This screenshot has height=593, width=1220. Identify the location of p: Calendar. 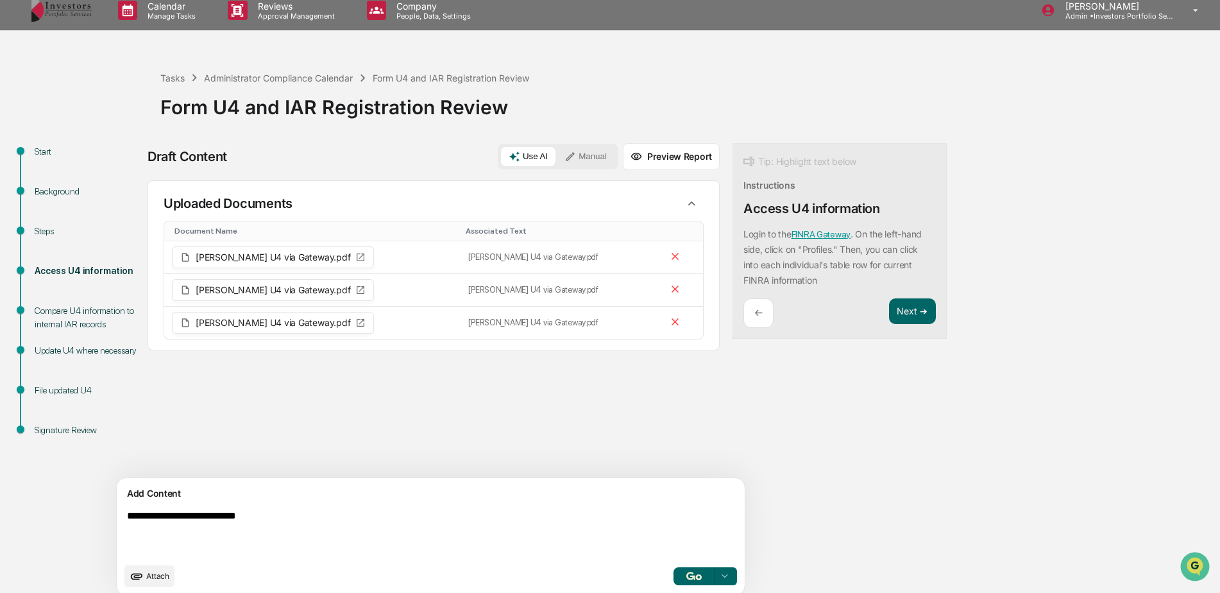
(169, 6).